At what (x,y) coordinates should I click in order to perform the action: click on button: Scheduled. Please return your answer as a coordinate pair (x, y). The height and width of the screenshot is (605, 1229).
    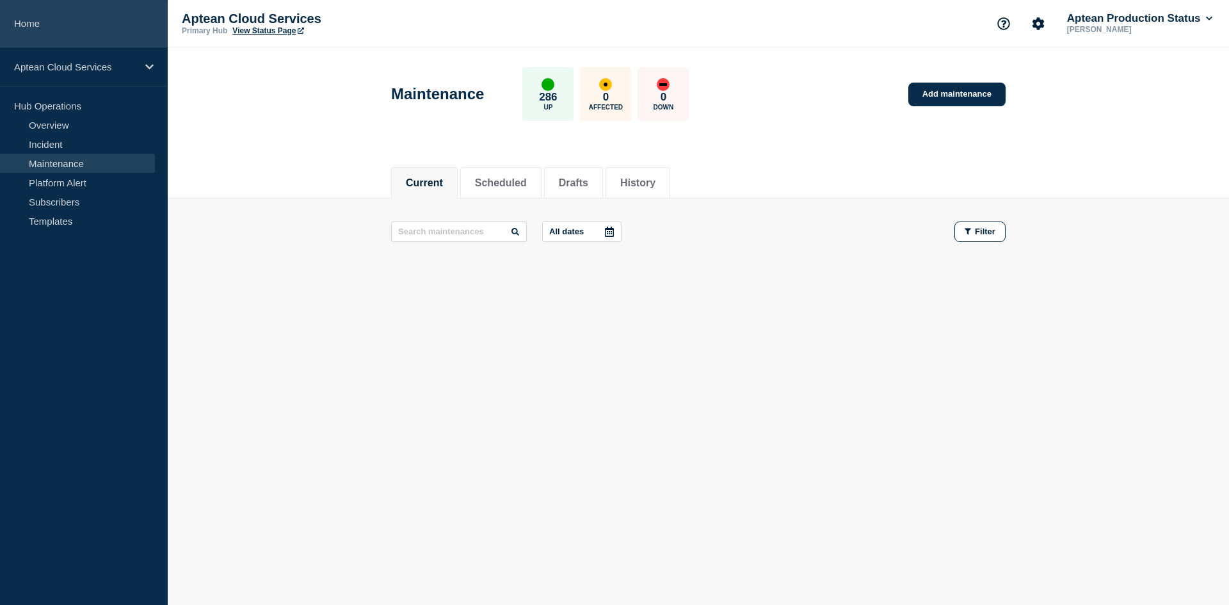
    Looking at the image, I should click on (501, 183).